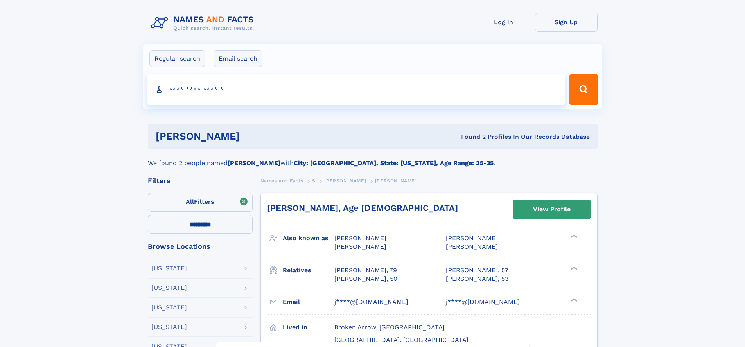 The width and height of the screenshot is (745, 347). Describe the element at coordinates (313, 180) in the screenshot. I see `a: S` at that location.